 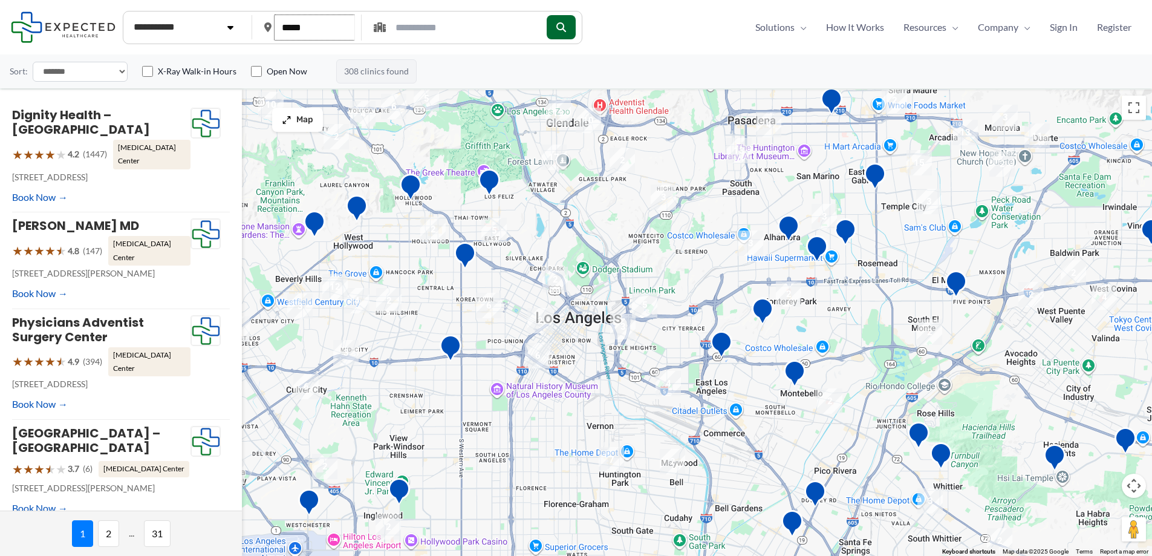 I want to click on label: Open Now, so click(x=287, y=71).